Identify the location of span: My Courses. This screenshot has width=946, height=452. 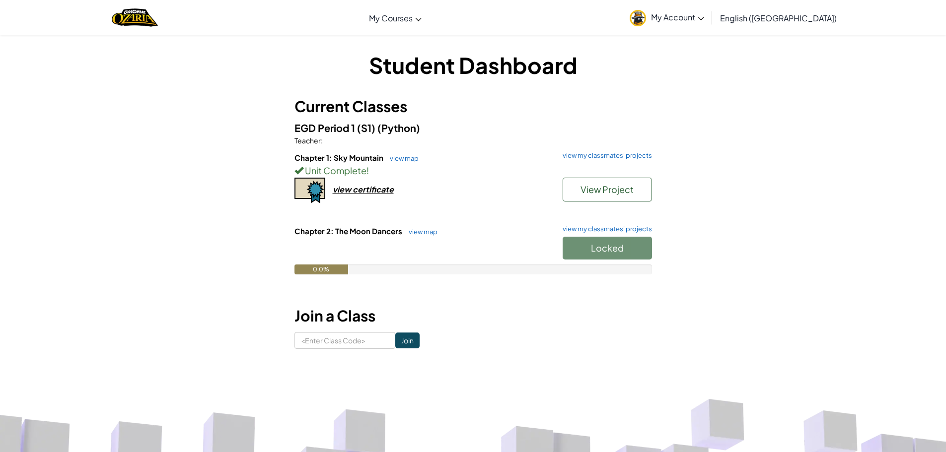
(391, 18).